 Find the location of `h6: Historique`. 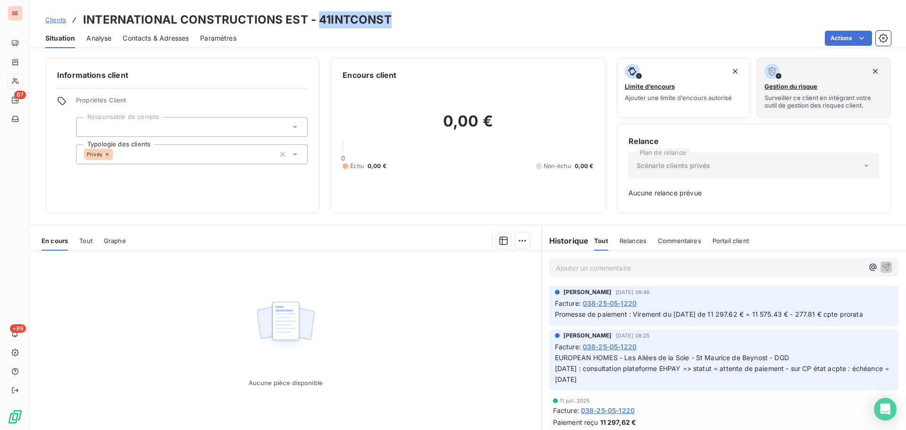

h6: Historique is located at coordinates (565, 241).